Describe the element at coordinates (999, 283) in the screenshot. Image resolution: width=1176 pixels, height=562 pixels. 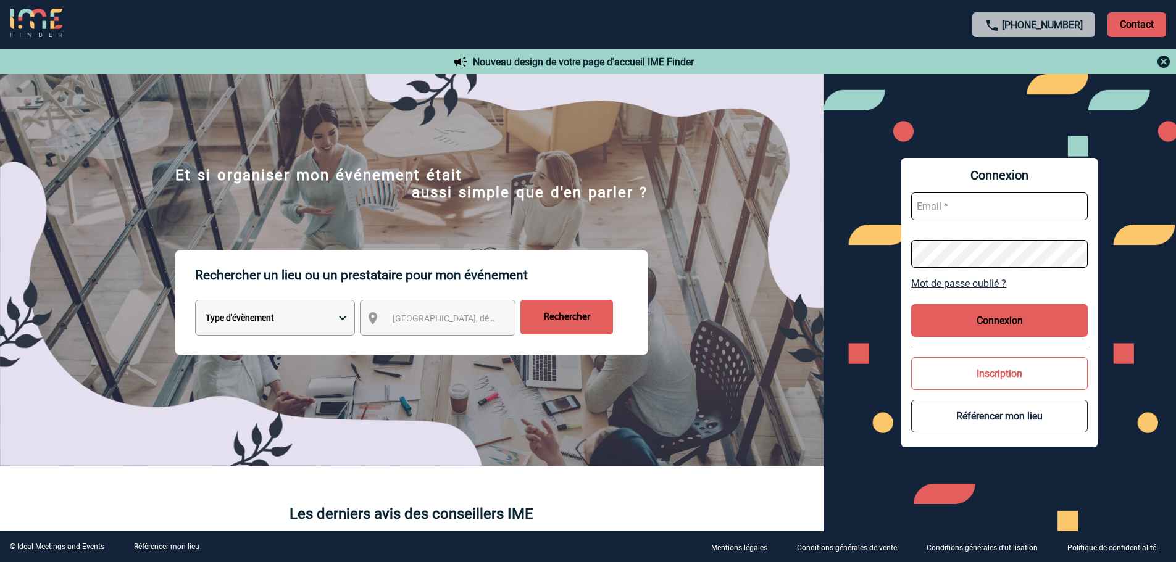
I see `a: Mot de passe oublié ?` at that location.